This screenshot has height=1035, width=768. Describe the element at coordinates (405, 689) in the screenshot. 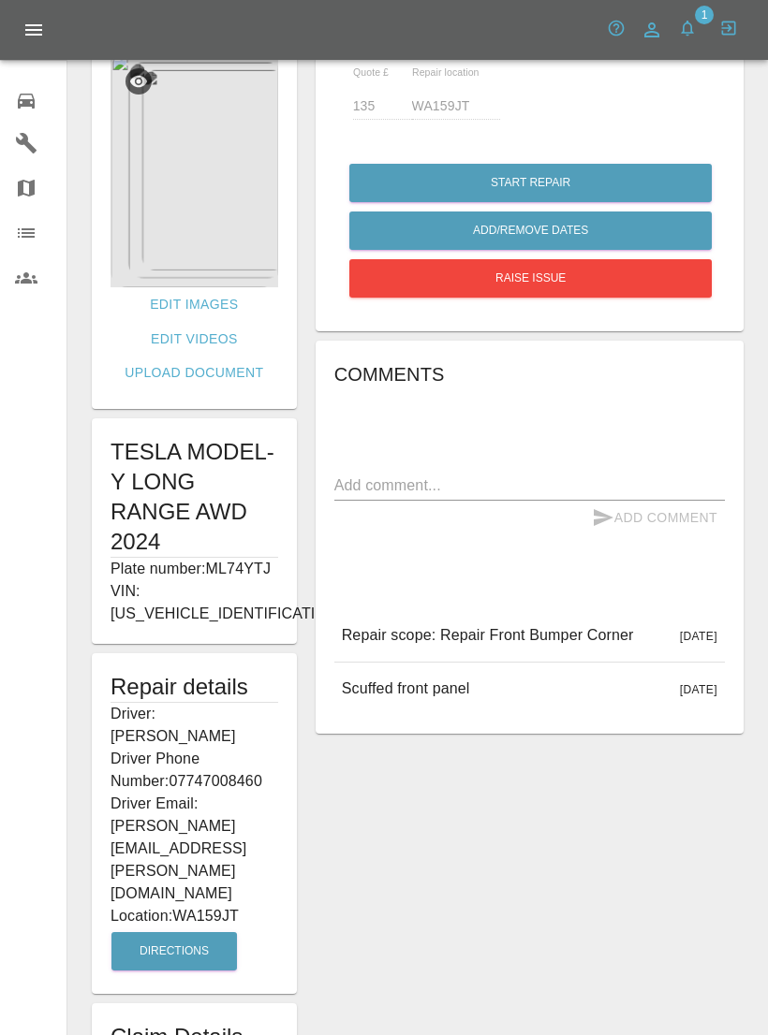

I see `p: Scuffed front panel` at that location.